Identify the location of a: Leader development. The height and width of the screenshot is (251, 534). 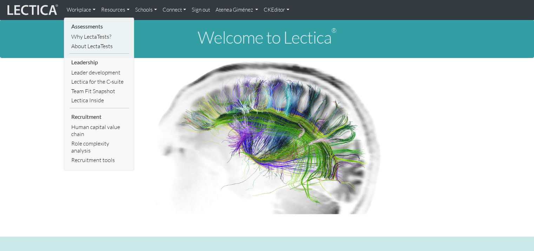
(99, 72).